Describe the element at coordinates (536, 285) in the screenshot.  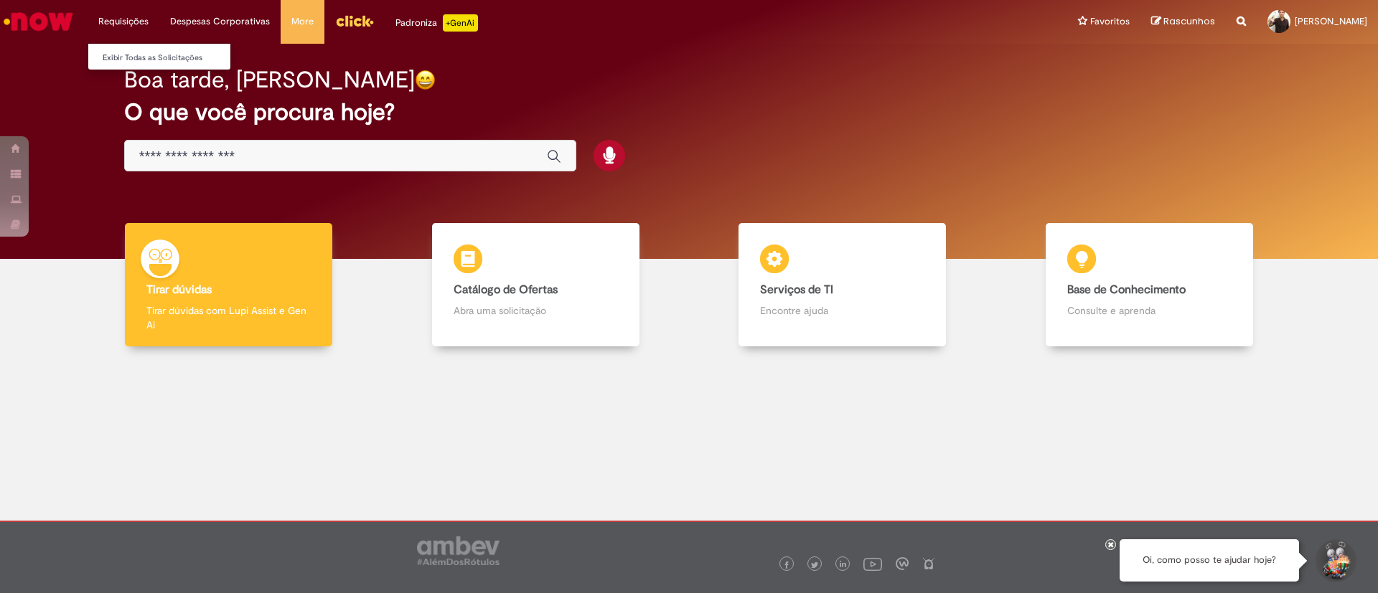
I see `a: Catálogo de Ofertas Abra uma solicitação` at that location.